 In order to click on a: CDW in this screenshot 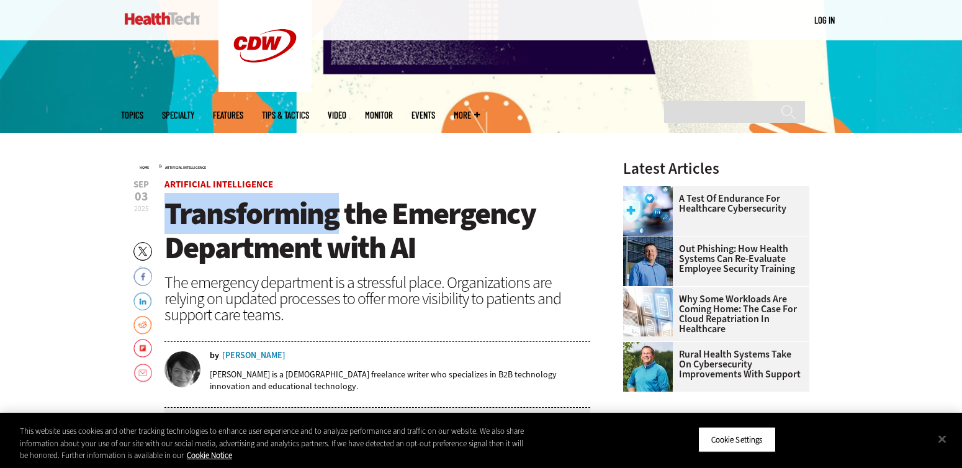, I will do `click(265, 88)`.